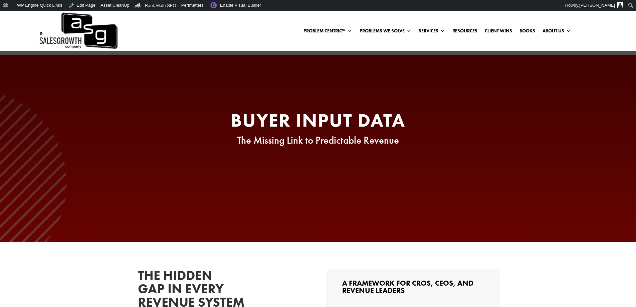 The width and height of the screenshot is (636, 307). I want to click on a: About Us, so click(557, 32).